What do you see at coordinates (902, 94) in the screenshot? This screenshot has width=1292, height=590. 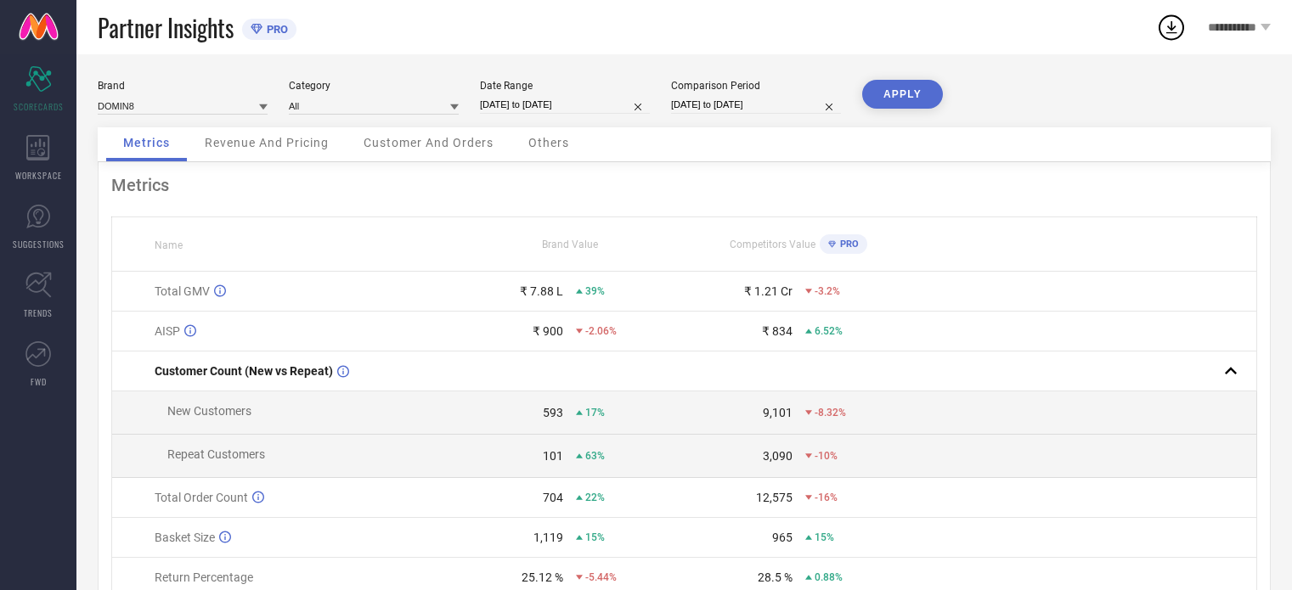 I see `button: APPLY` at bounding box center [902, 94].